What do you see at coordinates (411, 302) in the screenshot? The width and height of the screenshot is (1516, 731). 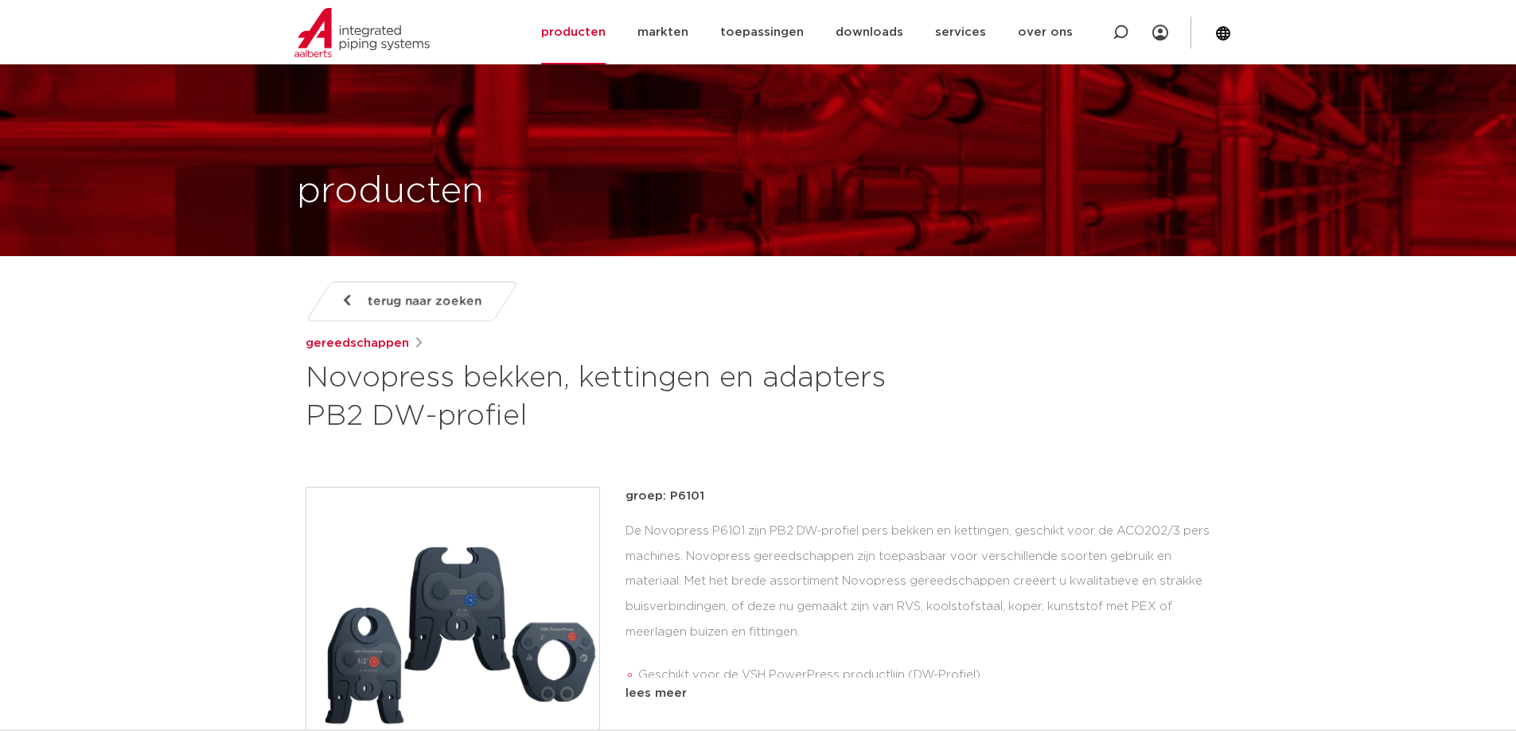 I see `a: terug naar zoeken` at bounding box center [411, 302].